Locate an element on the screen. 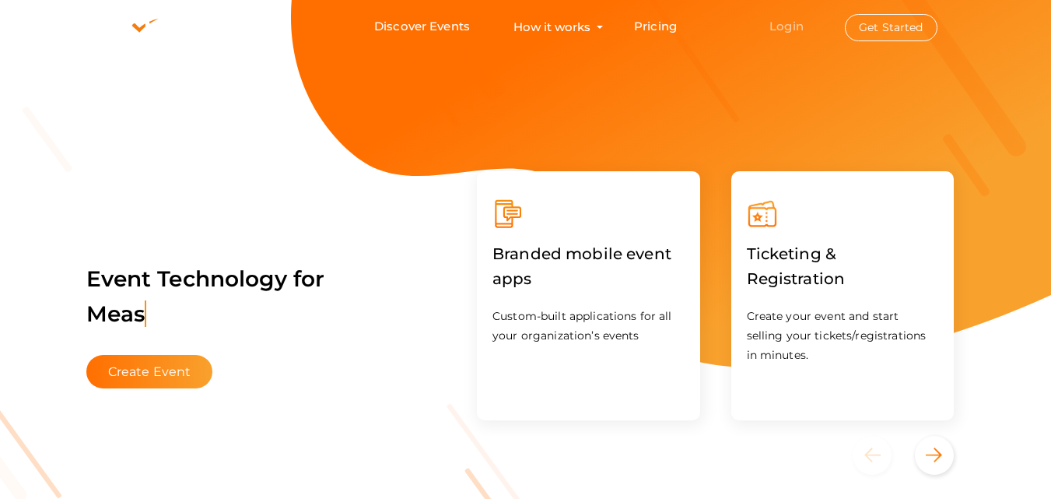  a: Pricing is located at coordinates (655, 26).